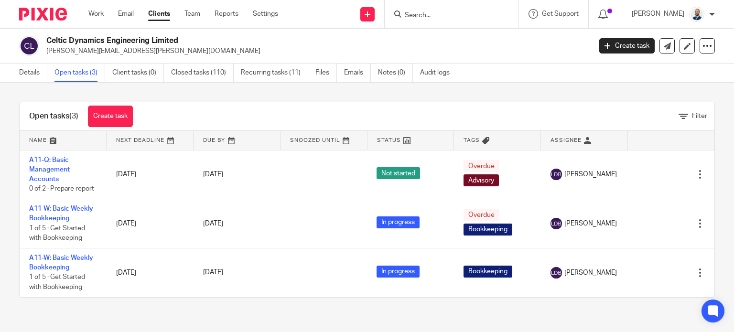 This screenshot has height=332, width=734. What do you see at coordinates (472, 140) in the screenshot?
I see `span: Tags` at bounding box center [472, 140].